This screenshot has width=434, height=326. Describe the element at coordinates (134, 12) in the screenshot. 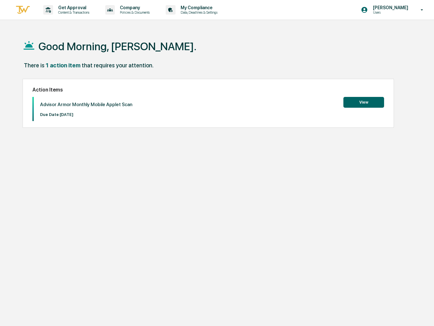

I see `p: Policies & Documents` at that location.